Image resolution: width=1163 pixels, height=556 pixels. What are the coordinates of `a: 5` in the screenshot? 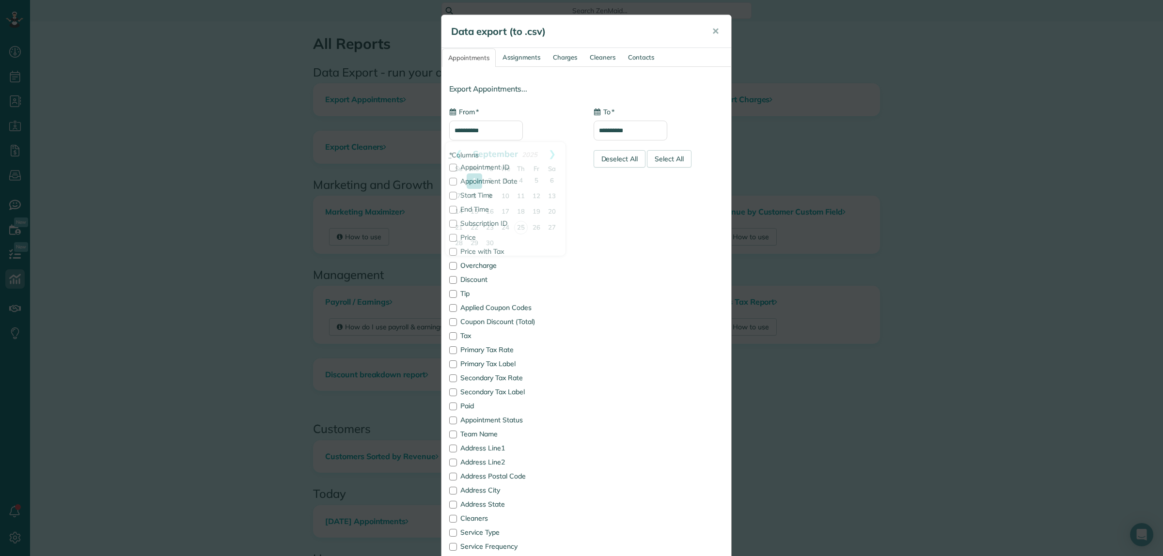 It's located at (537, 181).